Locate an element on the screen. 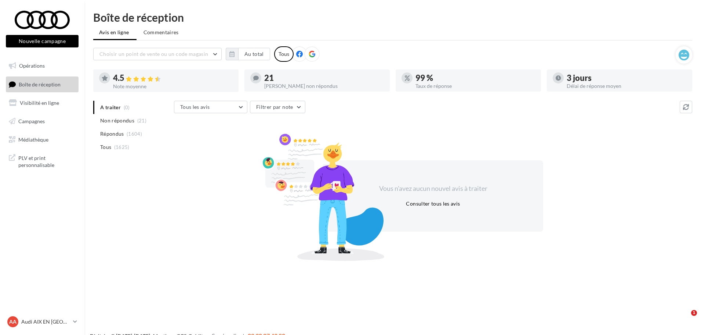  div: Note moyenne is located at coordinates (173, 86).